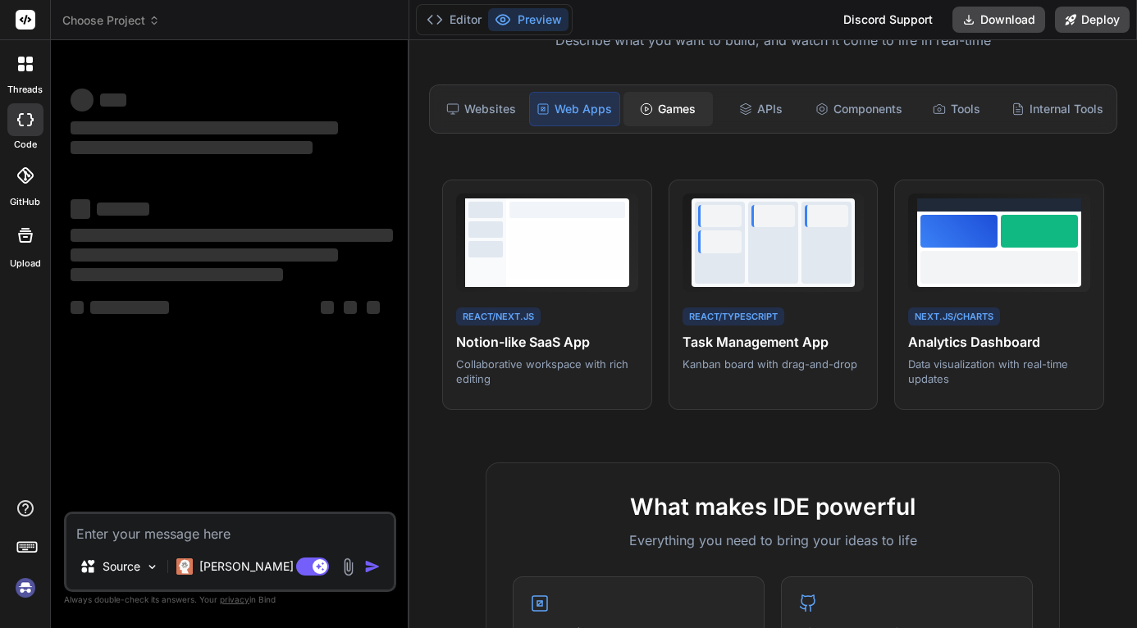 This screenshot has width=1137, height=628. Describe the element at coordinates (152, 567) in the screenshot. I see `img: Pick Models` at that location.